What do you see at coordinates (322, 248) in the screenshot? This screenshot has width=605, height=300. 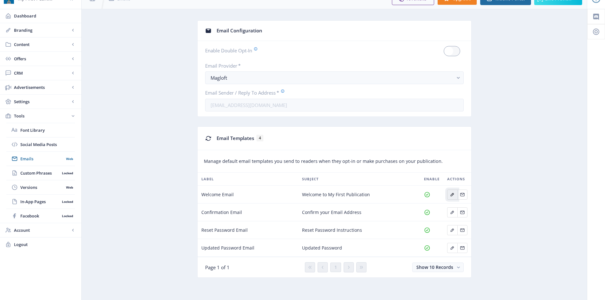 I see `span: Updated Password` at bounding box center [322, 248].